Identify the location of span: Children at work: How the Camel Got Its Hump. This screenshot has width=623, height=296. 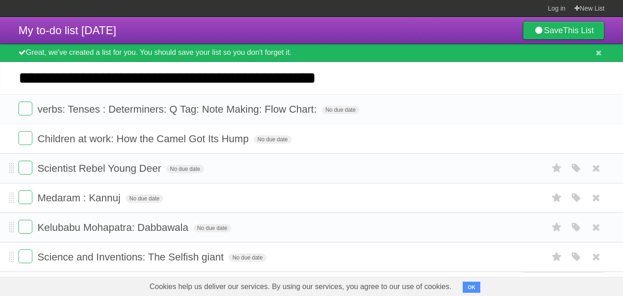
(144, 139).